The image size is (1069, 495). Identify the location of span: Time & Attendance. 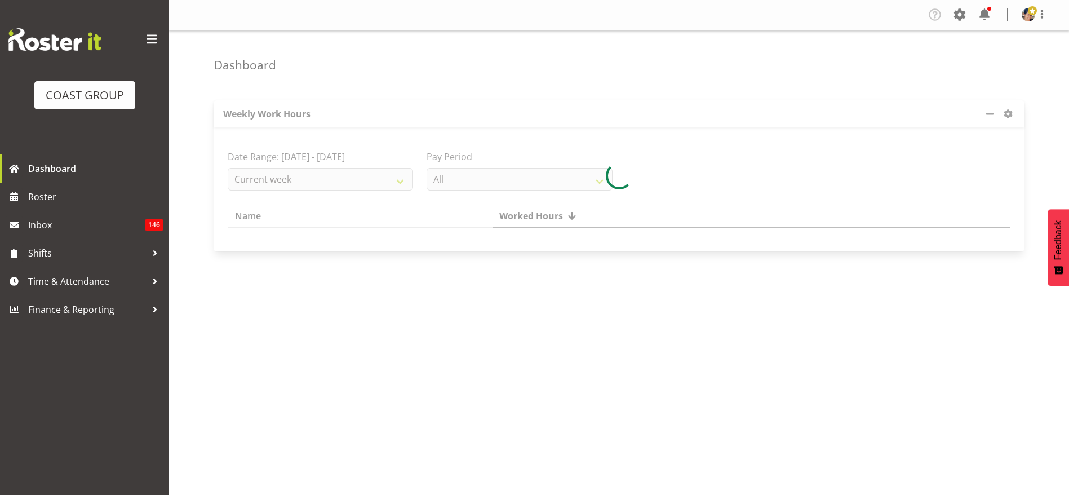
(87, 281).